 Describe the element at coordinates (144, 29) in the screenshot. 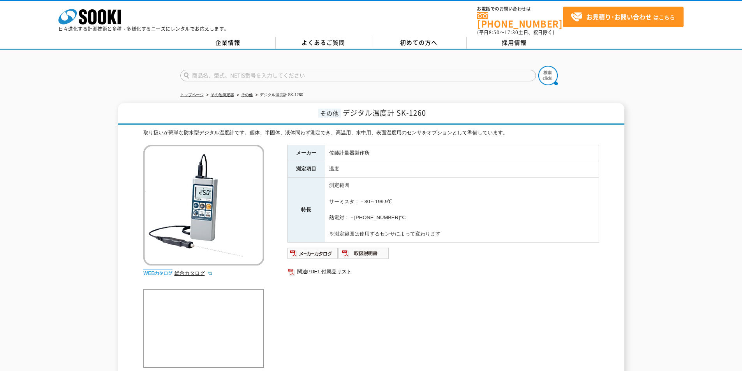

I see `p: 日々進化する計測技術と多種・多様化するニーズにレンタルでお応えします。` at that location.